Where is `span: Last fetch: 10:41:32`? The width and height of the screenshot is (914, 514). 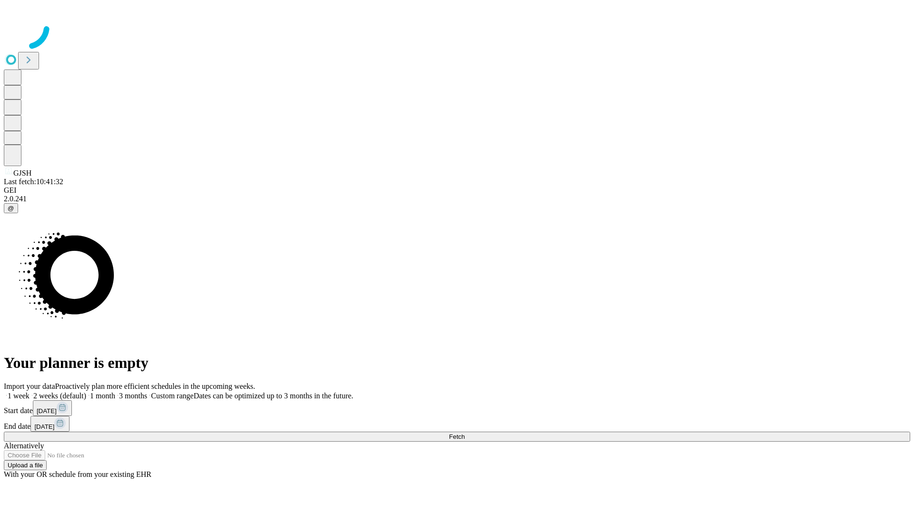
span: Last fetch: 10:41:32 is located at coordinates (33, 181).